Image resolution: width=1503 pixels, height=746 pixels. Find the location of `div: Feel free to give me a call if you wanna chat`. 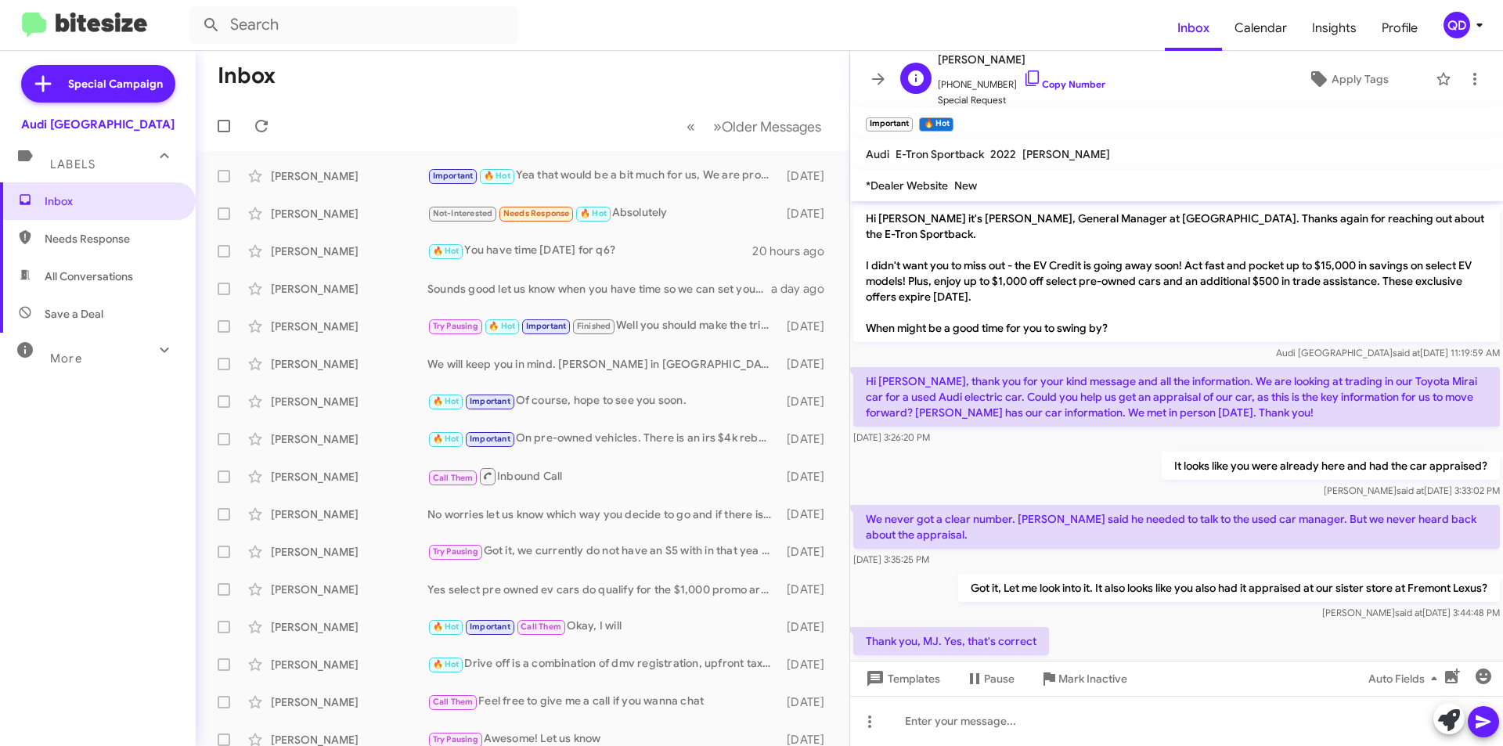

div: Feel free to give me a call if you wanna chat is located at coordinates (603, 701).